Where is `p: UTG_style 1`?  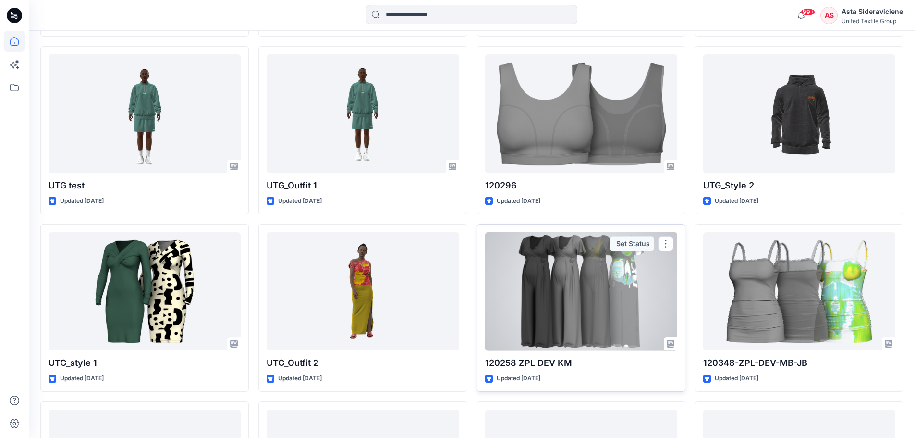
p: UTG_style 1 is located at coordinates (145, 363).